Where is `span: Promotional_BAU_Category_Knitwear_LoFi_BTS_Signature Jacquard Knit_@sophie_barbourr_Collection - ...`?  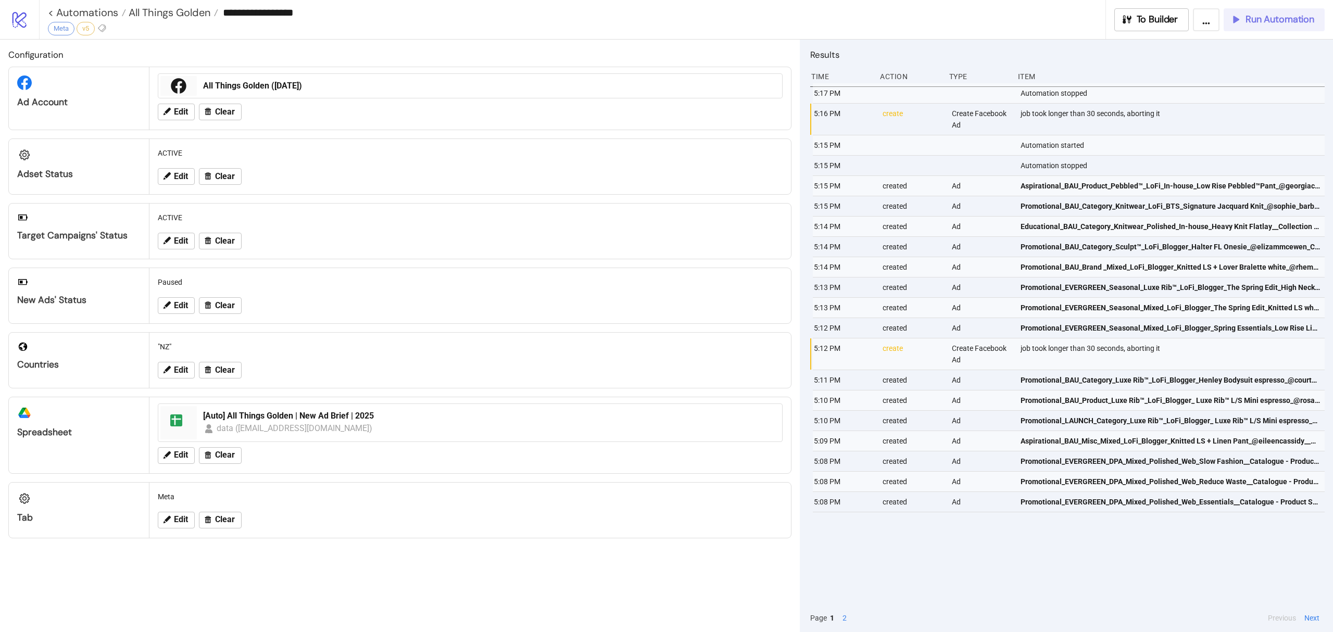 span: Promotional_BAU_Category_Knitwear_LoFi_BTS_Signature Jacquard Knit_@sophie_barbourr_Collection - ... is located at coordinates (1170, 206).